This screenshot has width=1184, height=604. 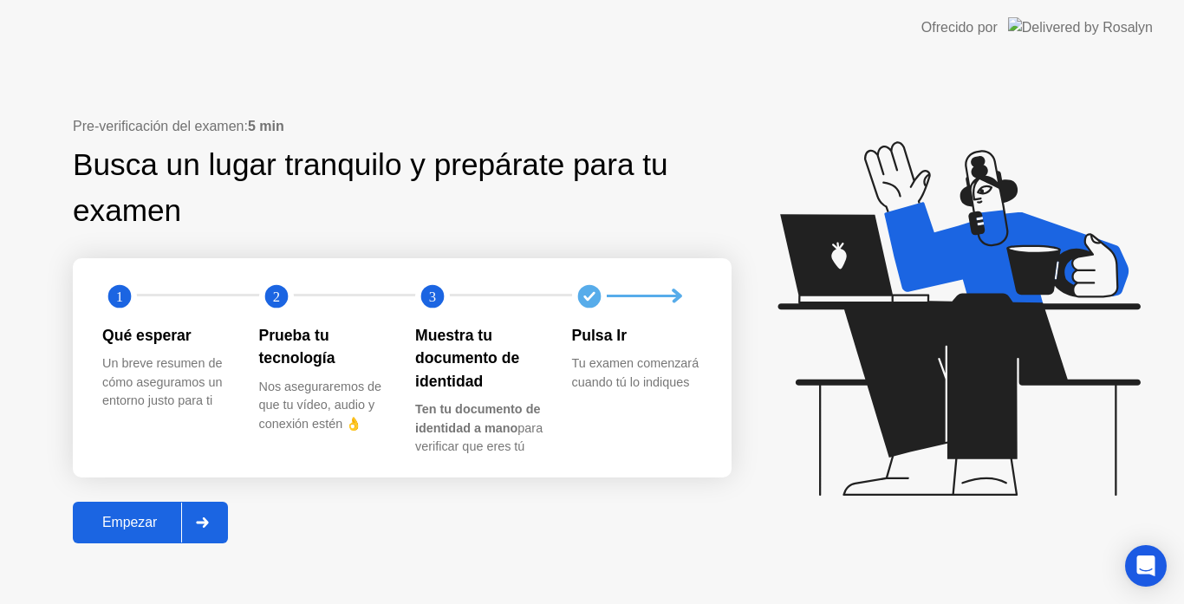 I want to click on div: Pre-verificación del examen:, so click(x=402, y=127).